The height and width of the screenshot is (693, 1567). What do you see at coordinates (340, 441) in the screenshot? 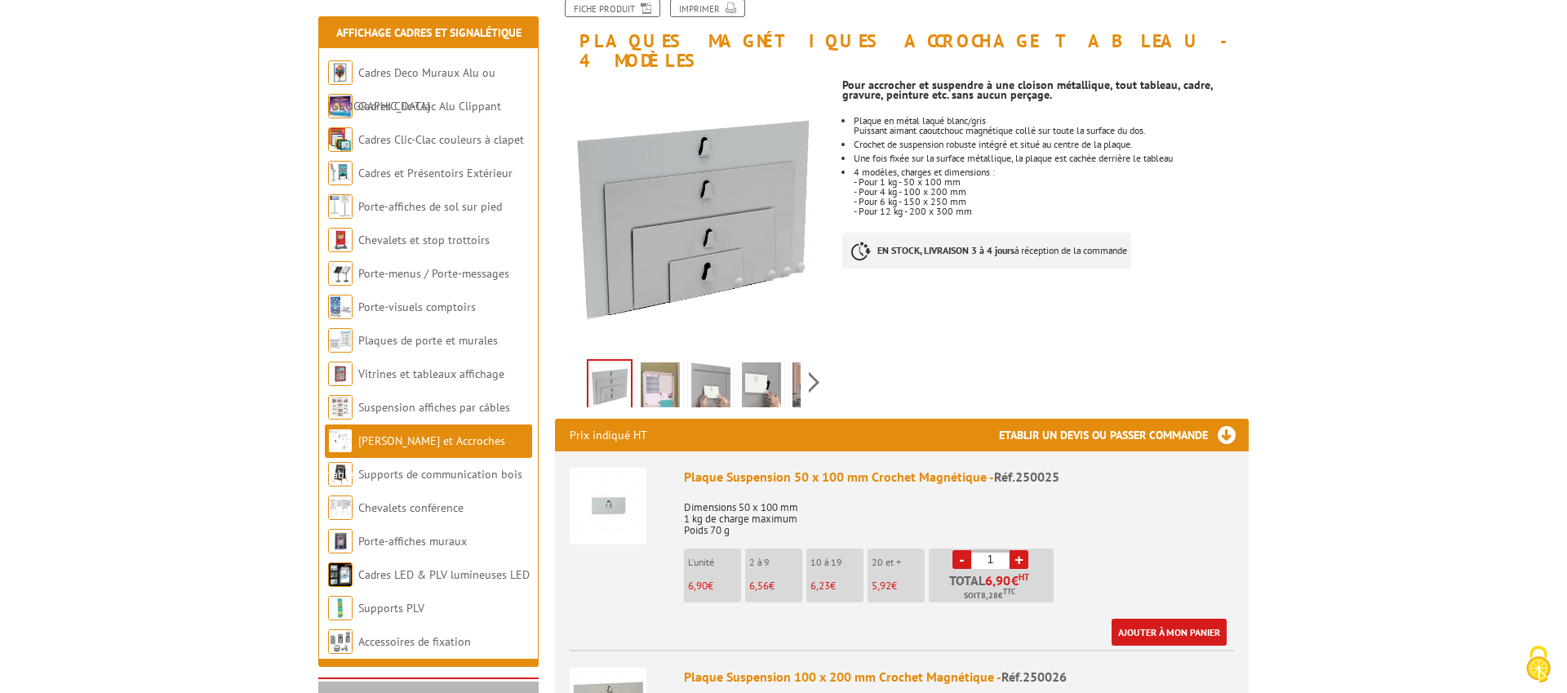
I see `img: Cimaises et Accroches tableaux` at bounding box center [340, 441].